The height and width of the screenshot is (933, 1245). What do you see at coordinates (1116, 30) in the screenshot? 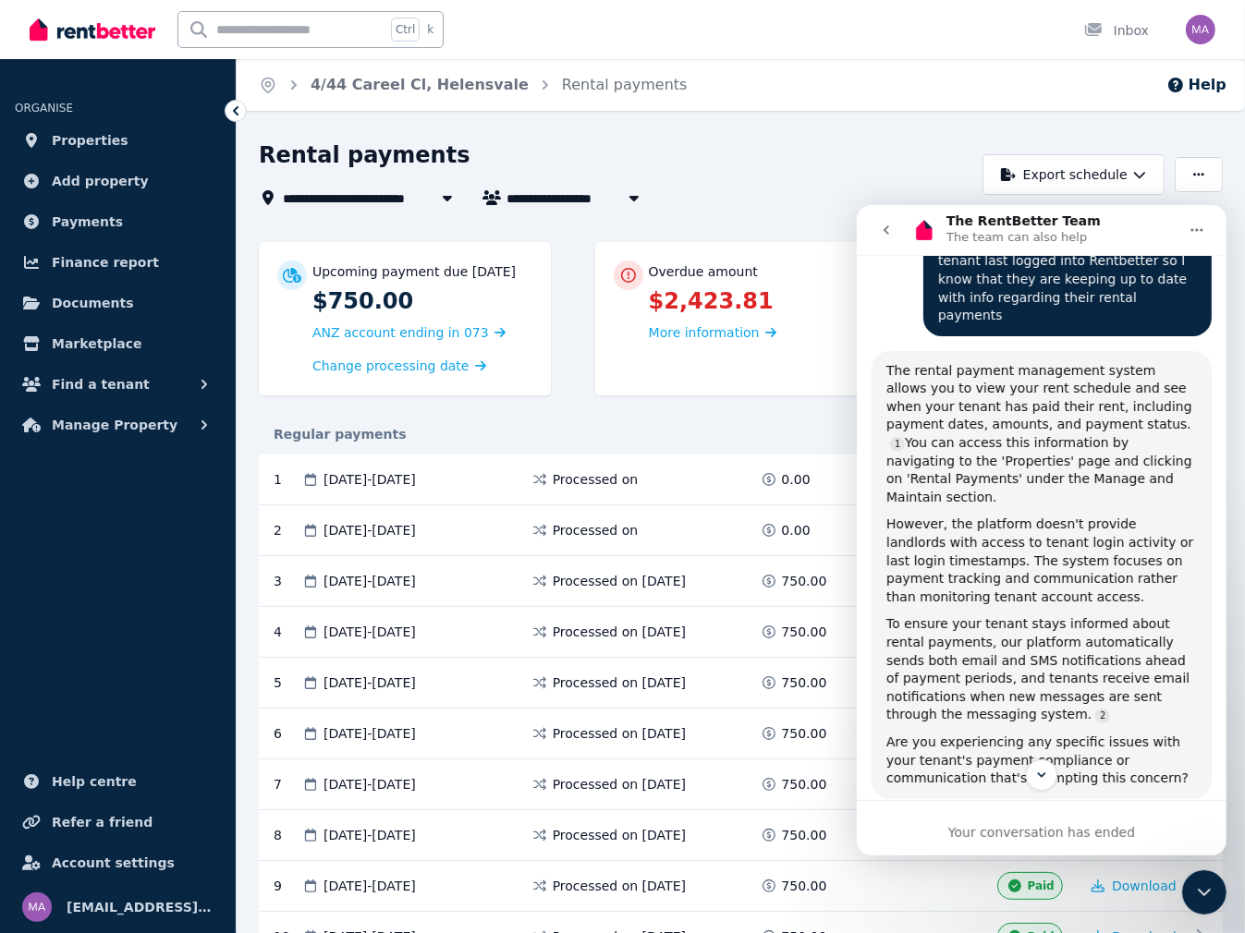
I see `div: Inbox` at bounding box center [1116, 30].